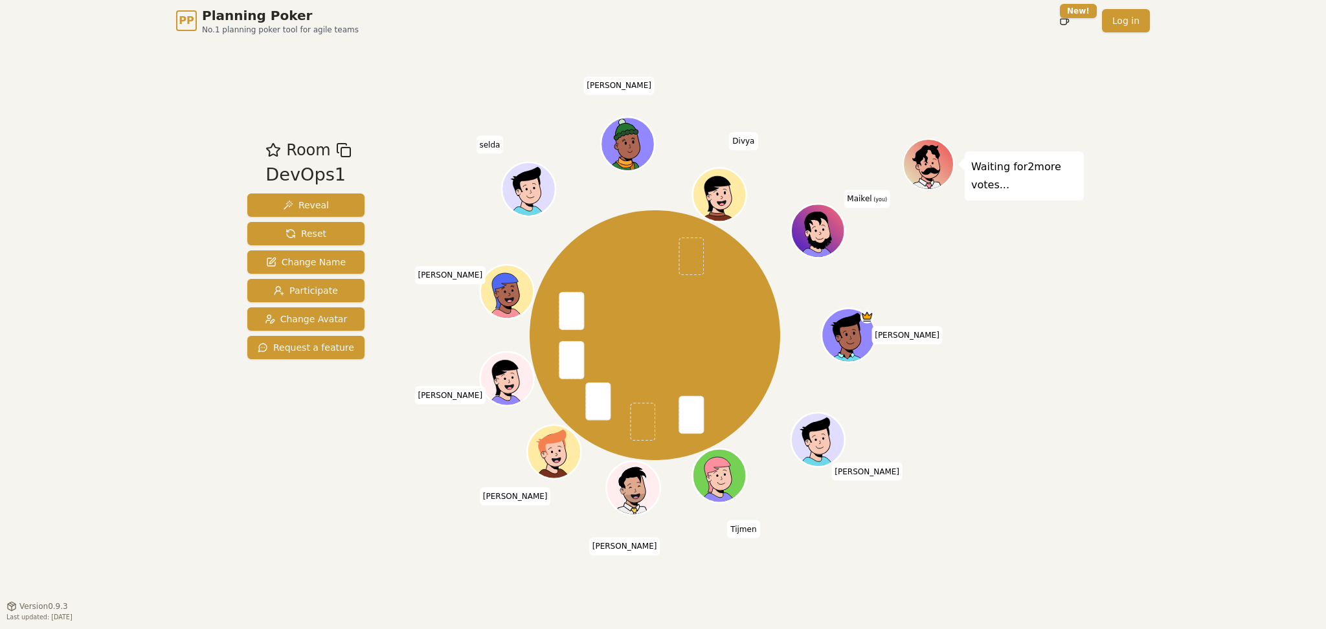  What do you see at coordinates (37, 607) in the screenshot?
I see `button: Version0.9.3` at bounding box center [37, 607].